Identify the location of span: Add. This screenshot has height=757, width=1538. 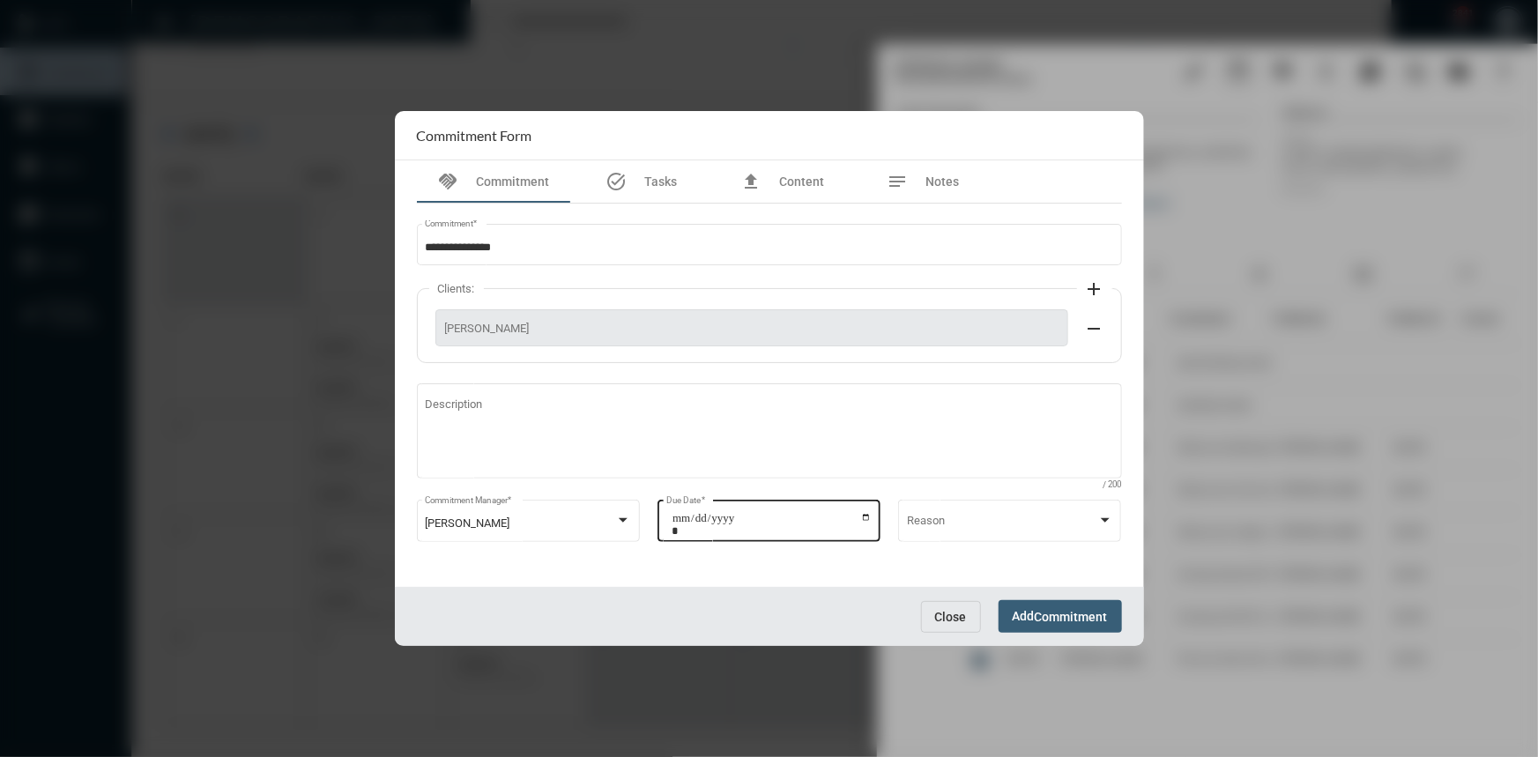
(1060, 616).